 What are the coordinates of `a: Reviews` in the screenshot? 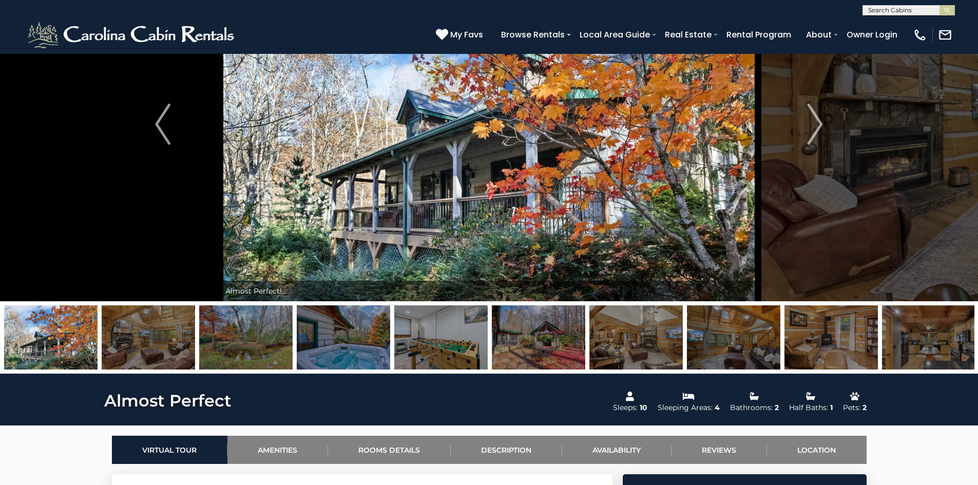 It's located at (719, 450).